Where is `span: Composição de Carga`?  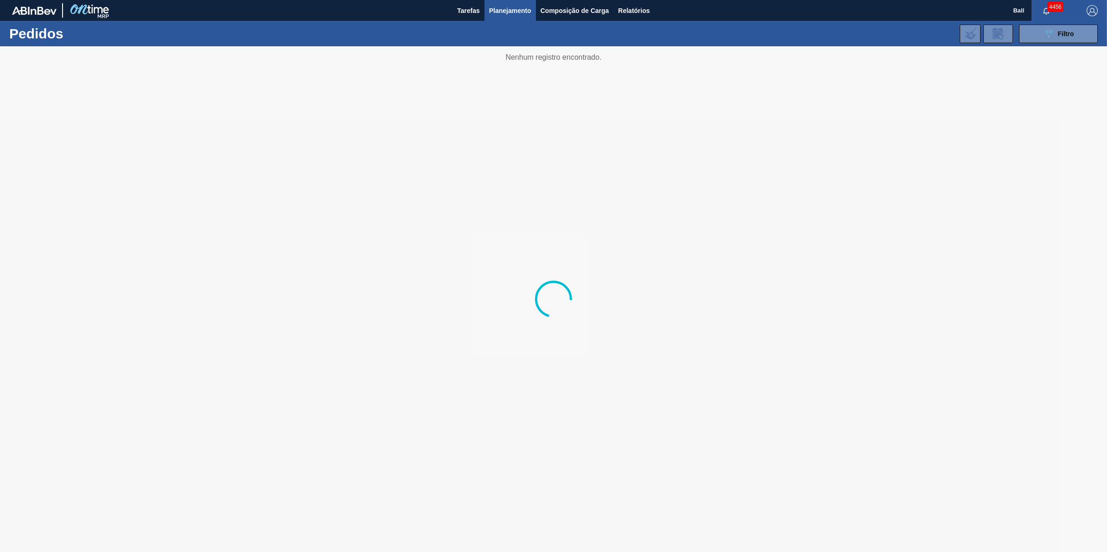 span: Composição de Carga is located at coordinates (575, 11).